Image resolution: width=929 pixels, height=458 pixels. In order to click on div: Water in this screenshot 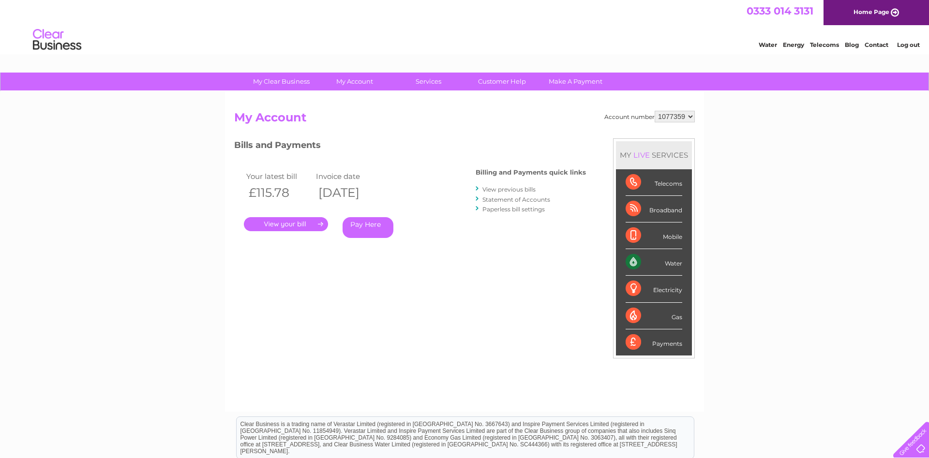, I will do `click(654, 262)`.